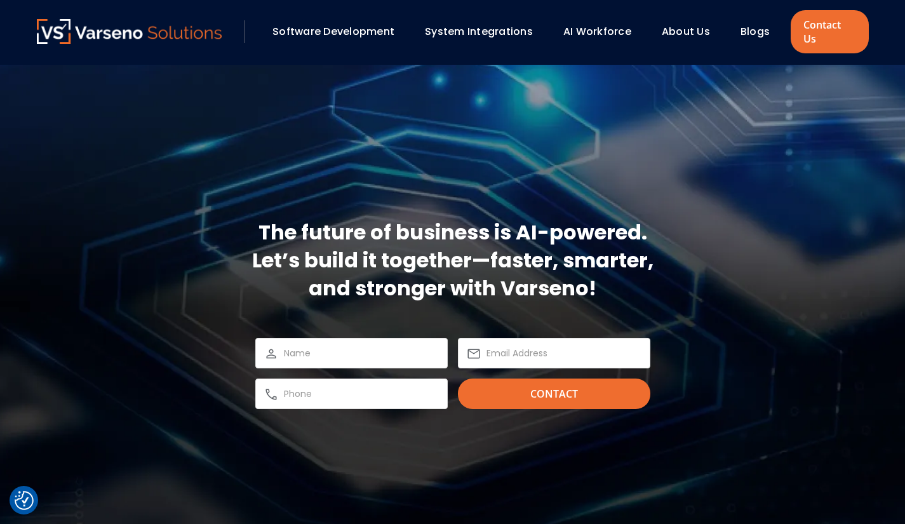 The height and width of the screenshot is (524, 905). What do you see at coordinates (692, 32) in the screenshot?
I see `div: About Us` at bounding box center [692, 32].